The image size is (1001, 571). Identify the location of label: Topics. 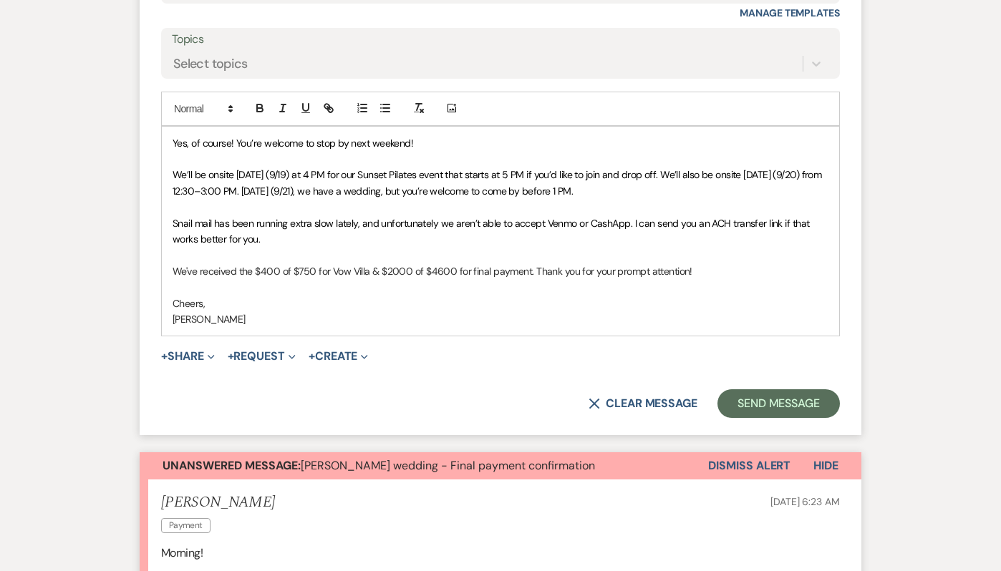
(501, 39).